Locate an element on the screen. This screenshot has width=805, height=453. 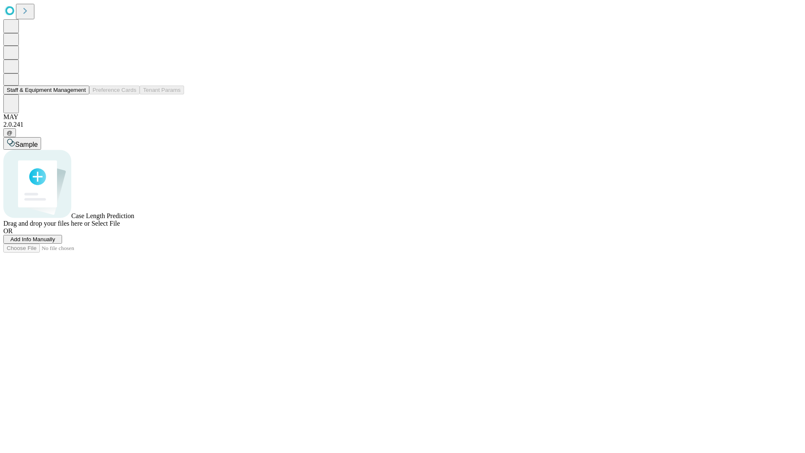
button: Staff & Equipment Management is located at coordinates (46, 90).